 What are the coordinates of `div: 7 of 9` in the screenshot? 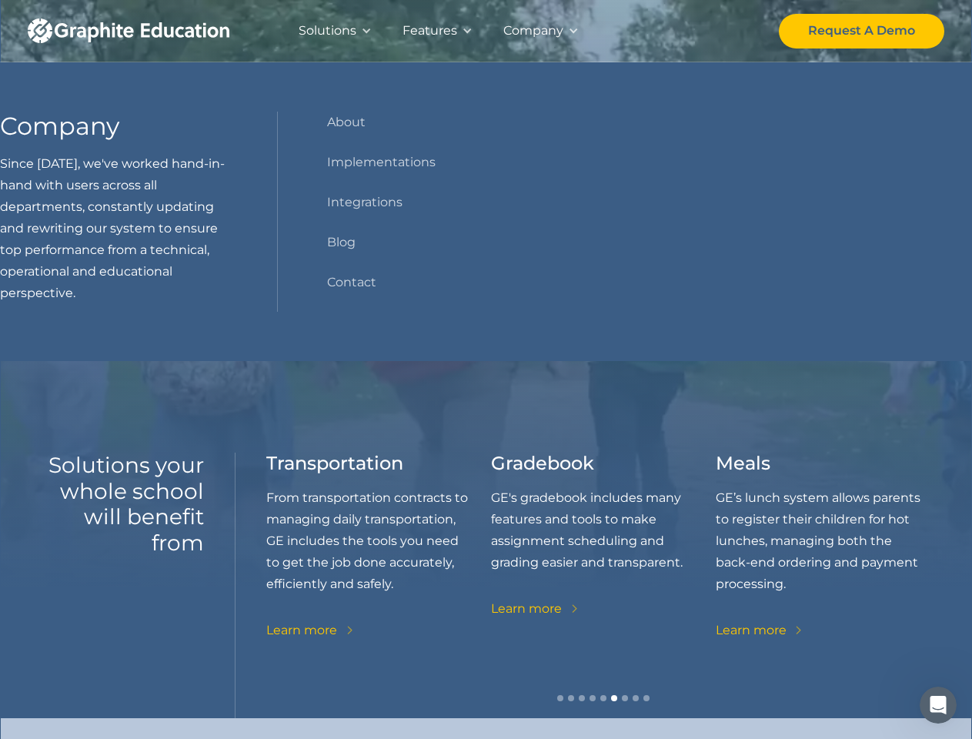 It's located at (603, 557).